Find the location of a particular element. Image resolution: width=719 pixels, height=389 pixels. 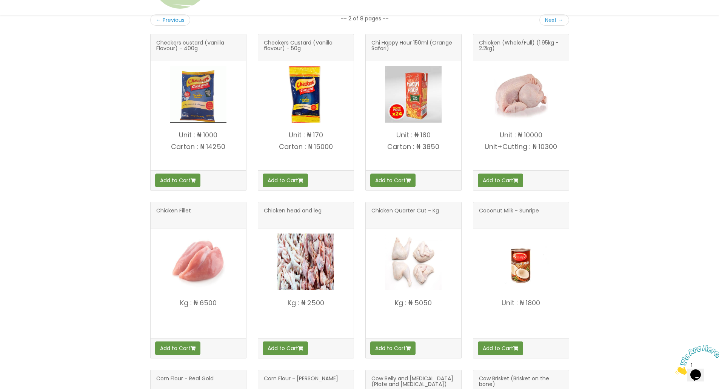

p: Kg : ₦ 5050 is located at coordinates (413, 303).